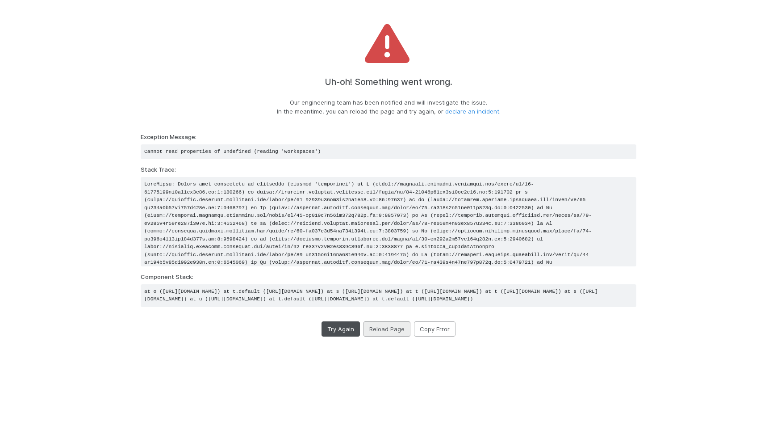 The image size is (777, 426). What do you see at coordinates (389, 222) in the screenshot?
I see `pre: LoreMipsu: Dolors amet consectetu ad elitseddo (eiusmod 'temporinci') ut L (etdol://magnaali.enim...` at bounding box center [389, 222].